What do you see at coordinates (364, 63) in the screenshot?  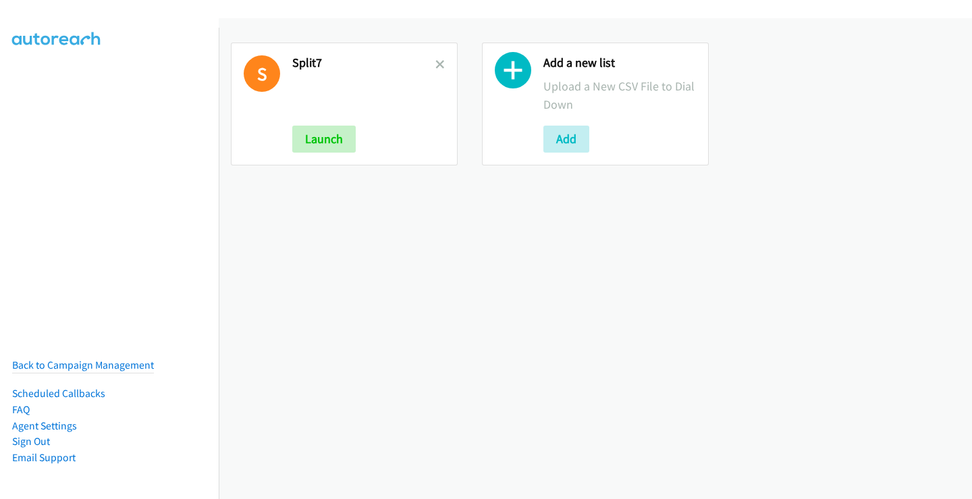 I see `h2: Split7` at bounding box center [364, 63].